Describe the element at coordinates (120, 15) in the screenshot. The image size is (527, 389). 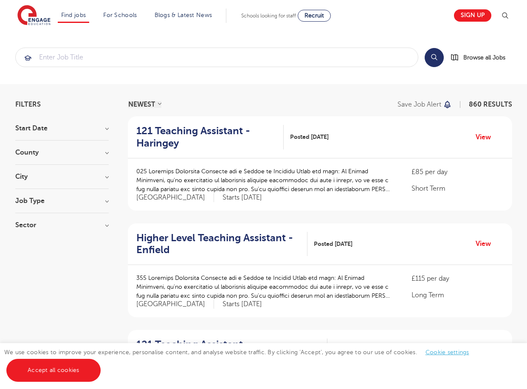
I see `a: For Schools` at that location.